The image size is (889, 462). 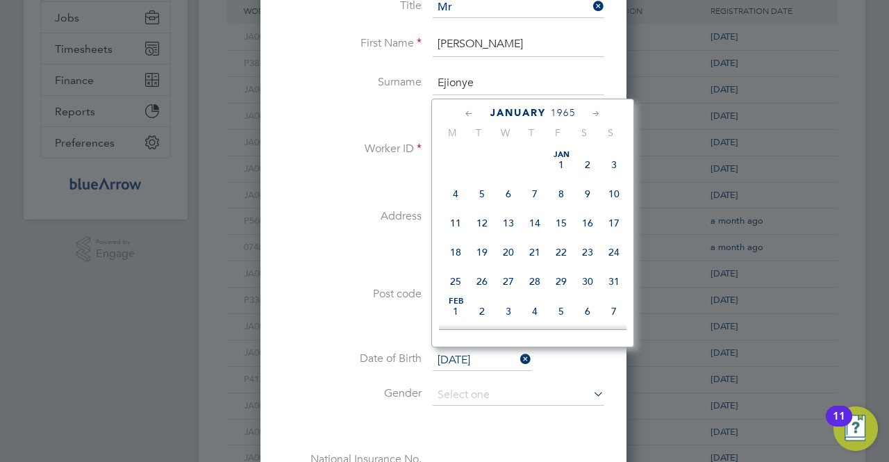 I want to click on span: 10, so click(x=614, y=194).